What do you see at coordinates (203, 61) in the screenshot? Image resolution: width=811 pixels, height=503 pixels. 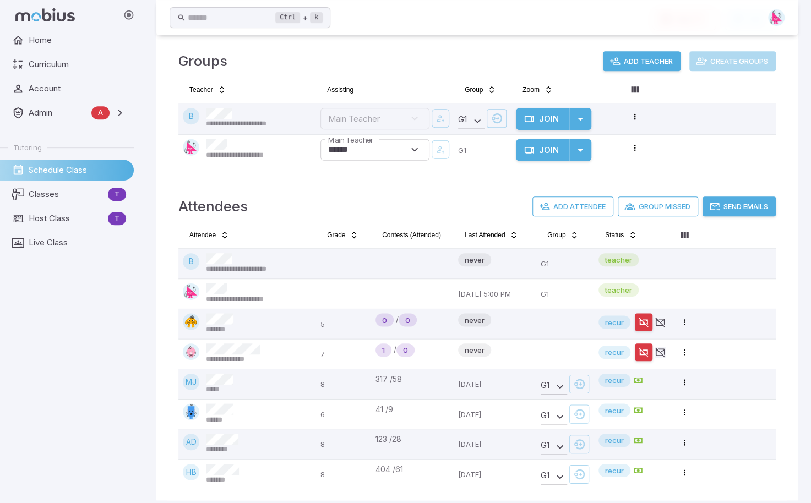 I see `h4: Groups` at bounding box center [203, 61].